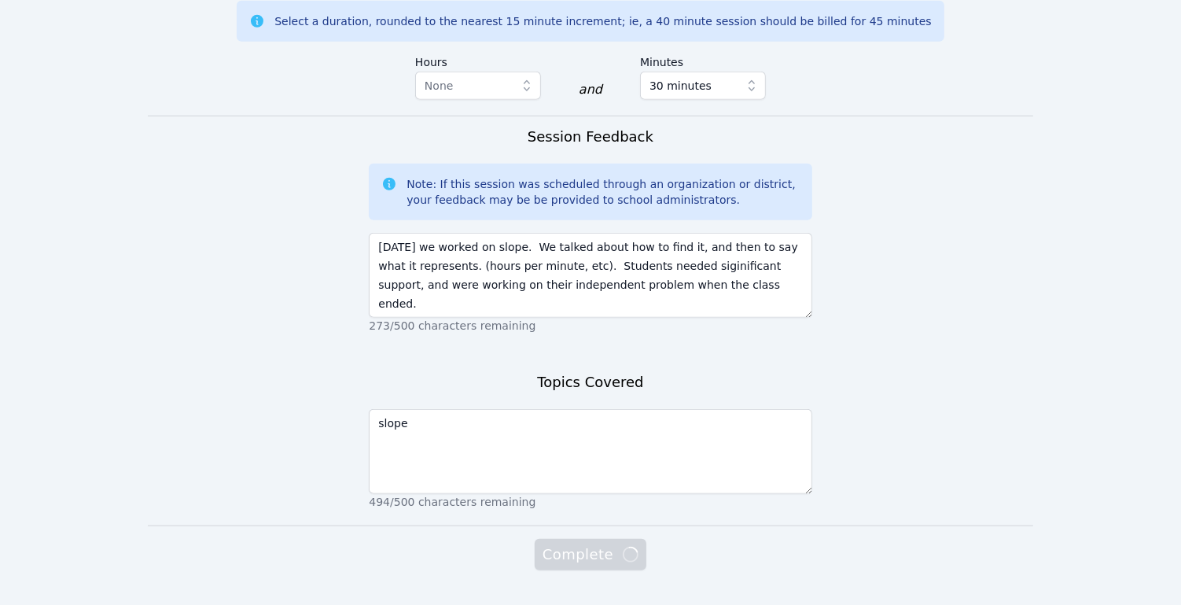 Image resolution: width=1181 pixels, height=605 pixels. Describe the element at coordinates (591, 90) in the screenshot. I see `div: and` at that location.